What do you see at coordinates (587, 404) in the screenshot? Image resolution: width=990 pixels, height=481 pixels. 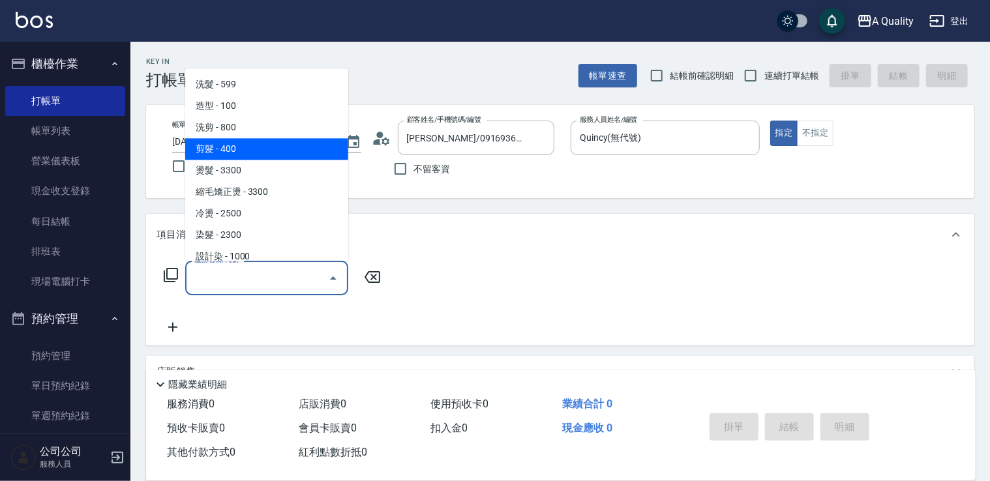 I see `span: 業績合計 0` at bounding box center [587, 404].